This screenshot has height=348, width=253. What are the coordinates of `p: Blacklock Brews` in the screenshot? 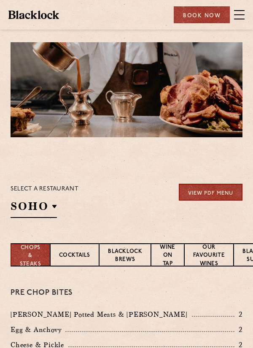 It's located at (125, 256).